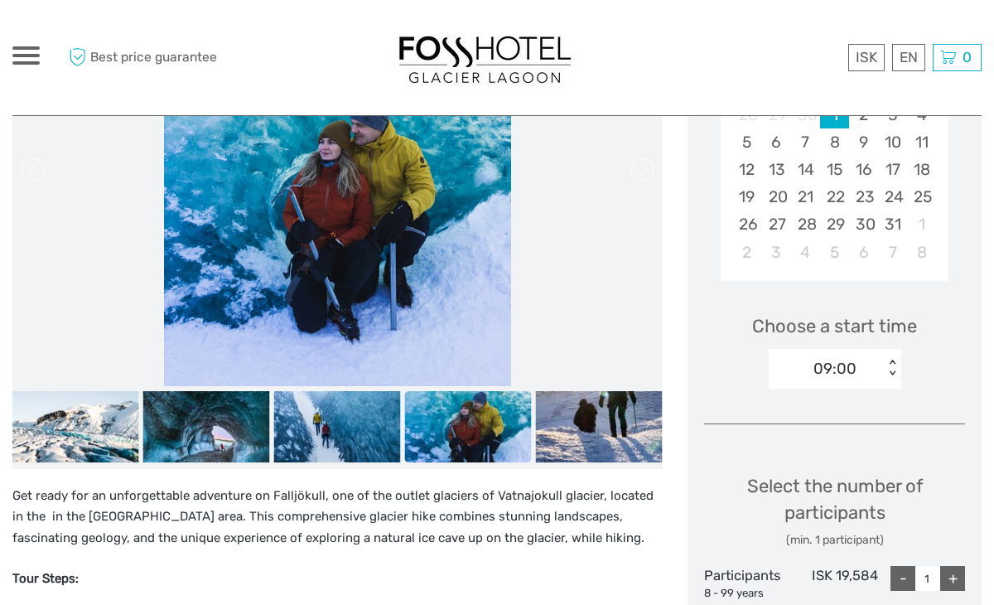  What do you see at coordinates (921, 252) in the screenshot?
I see `div: Choose Saturday, November 8th, 2025` at bounding box center [921, 252].